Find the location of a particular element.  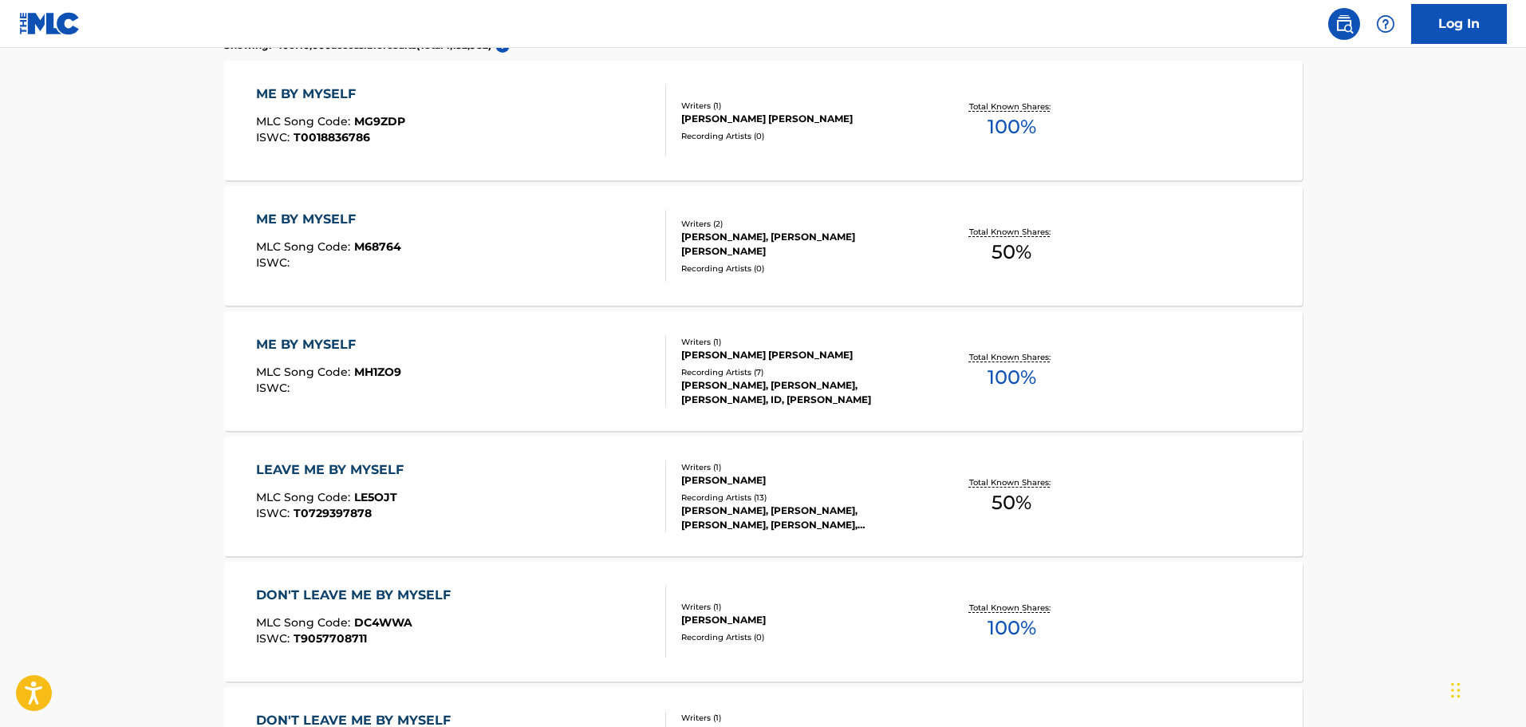

span: MH1ZO9 is located at coordinates (377, 372).